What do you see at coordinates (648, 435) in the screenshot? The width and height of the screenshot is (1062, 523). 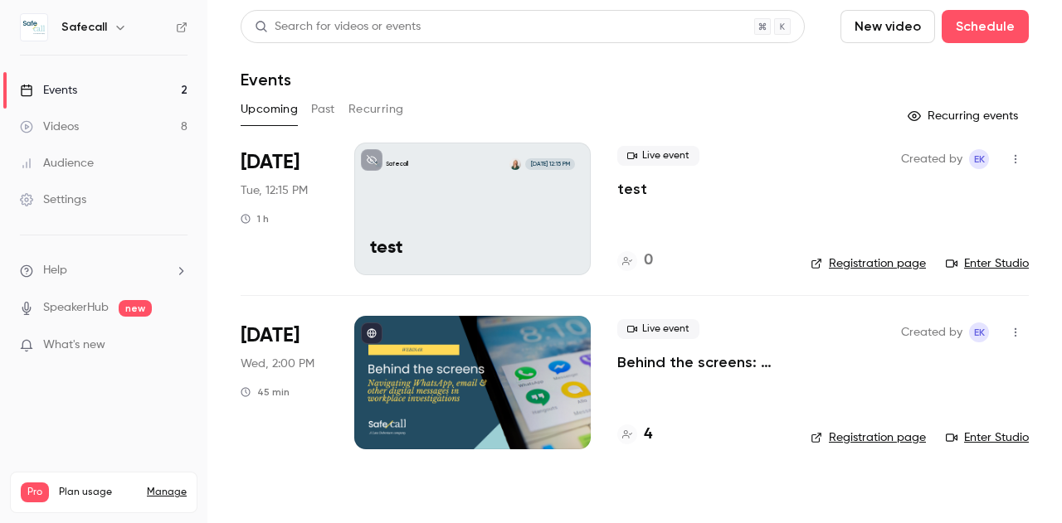 I see `h4: 4` at bounding box center [648, 435].